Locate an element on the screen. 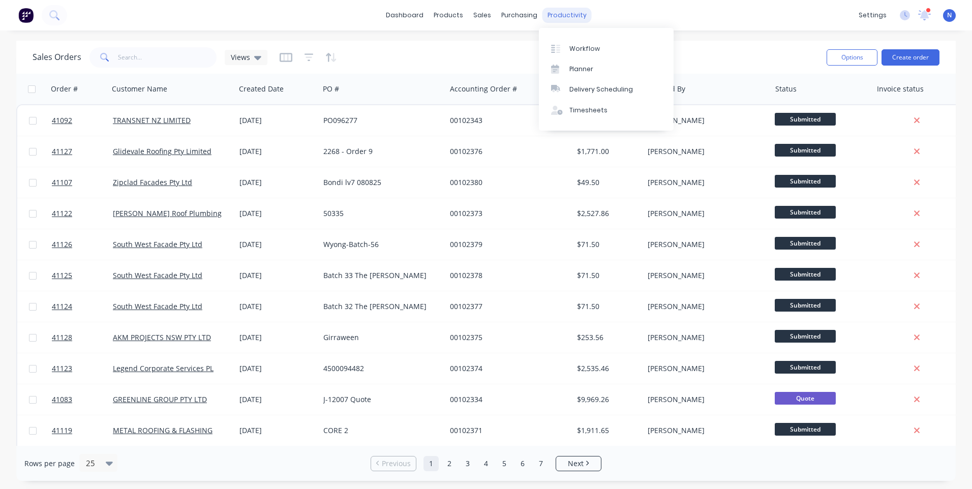 This screenshot has width=972, height=489. div: 00102371 is located at coordinates (506, 431).